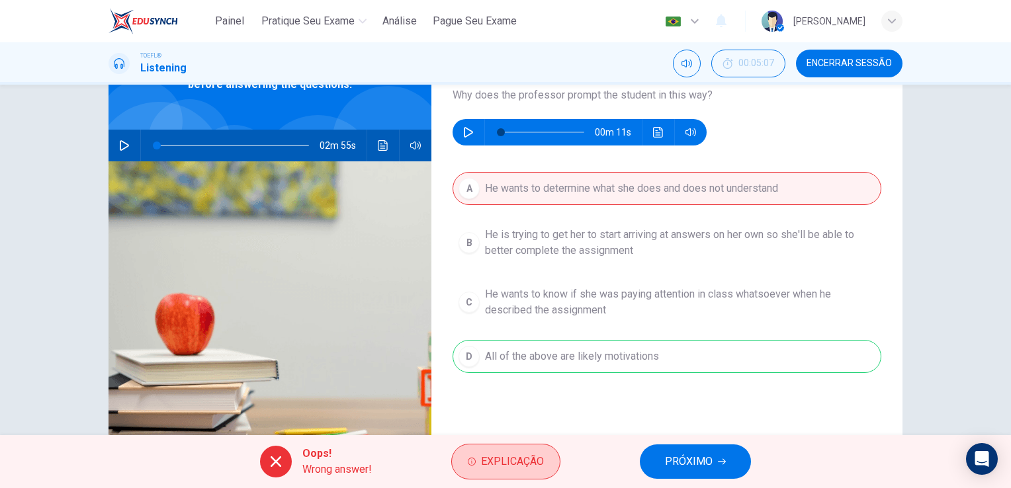 This screenshot has height=488, width=1011. Describe the element at coordinates (689, 462) in the screenshot. I see `span: PRÓXIMO` at that location.